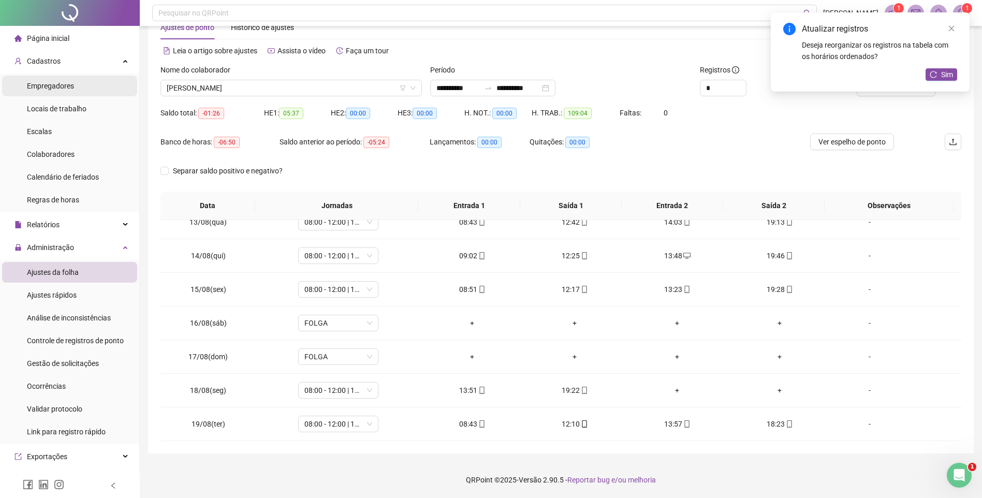  Describe the element at coordinates (18, 247) in the screenshot. I see `span: lock` at that location.